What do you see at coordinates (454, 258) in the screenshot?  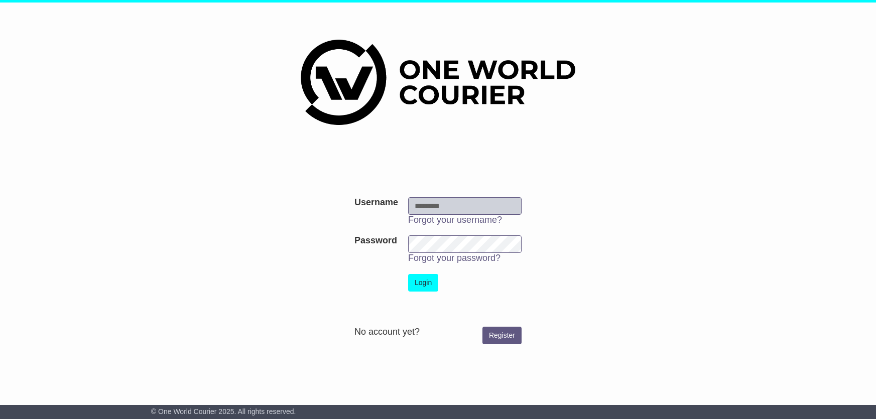 I see `a: Forgot your password?` at bounding box center [454, 258].